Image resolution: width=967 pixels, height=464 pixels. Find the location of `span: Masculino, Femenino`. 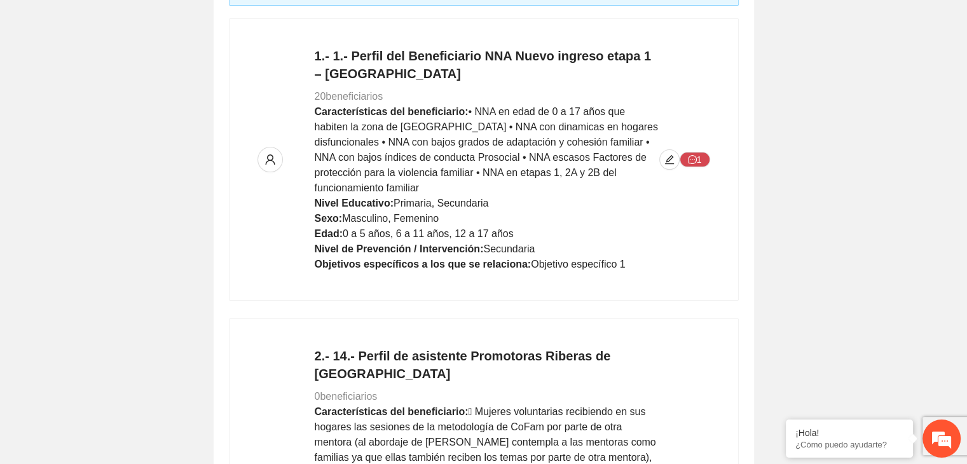

span: Masculino, Femenino is located at coordinates (390, 218).